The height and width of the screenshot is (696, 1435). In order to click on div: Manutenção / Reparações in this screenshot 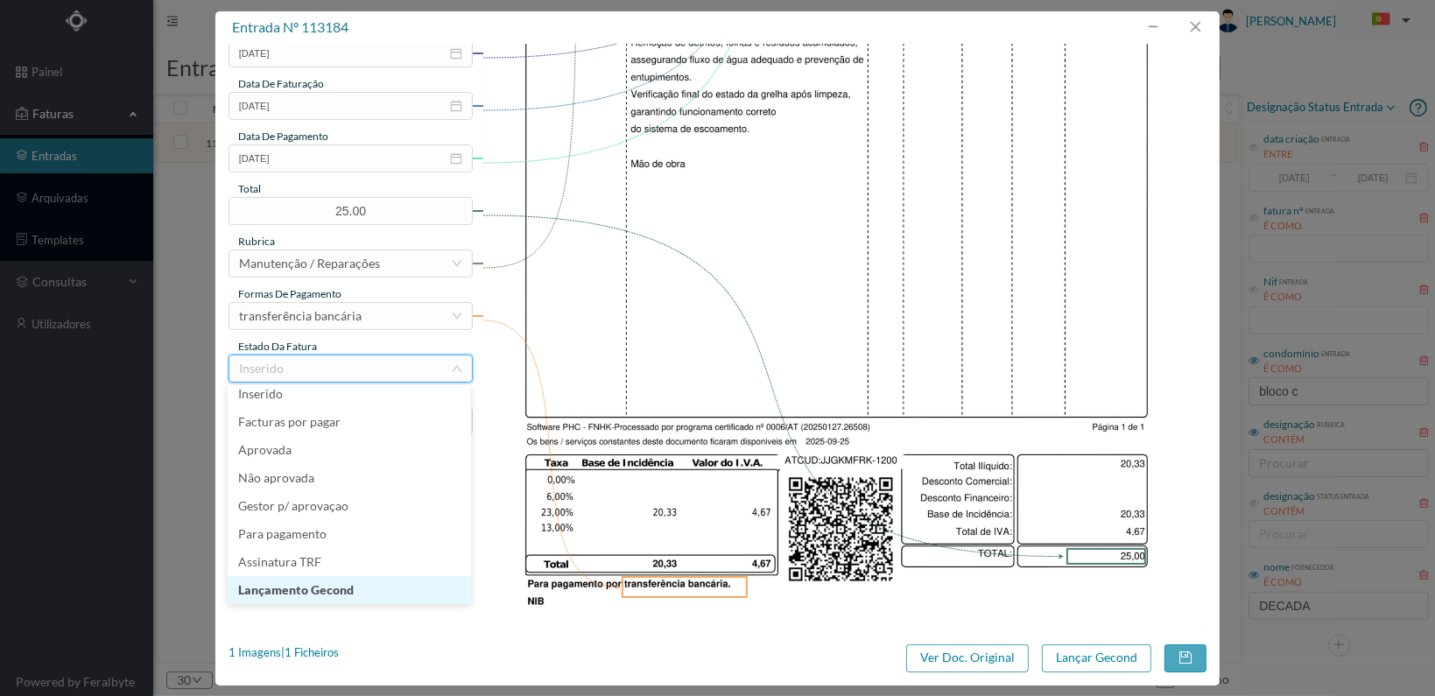, I will do `click(309, 263)`.